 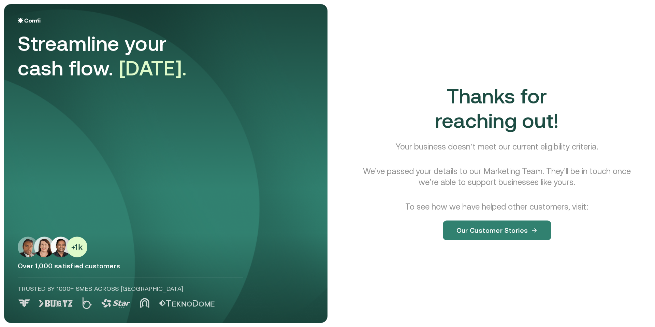 What do you see at coordinates (116, 303) in the screenshot?
I see `img: Logo 3` at bounding box center [116, 303].